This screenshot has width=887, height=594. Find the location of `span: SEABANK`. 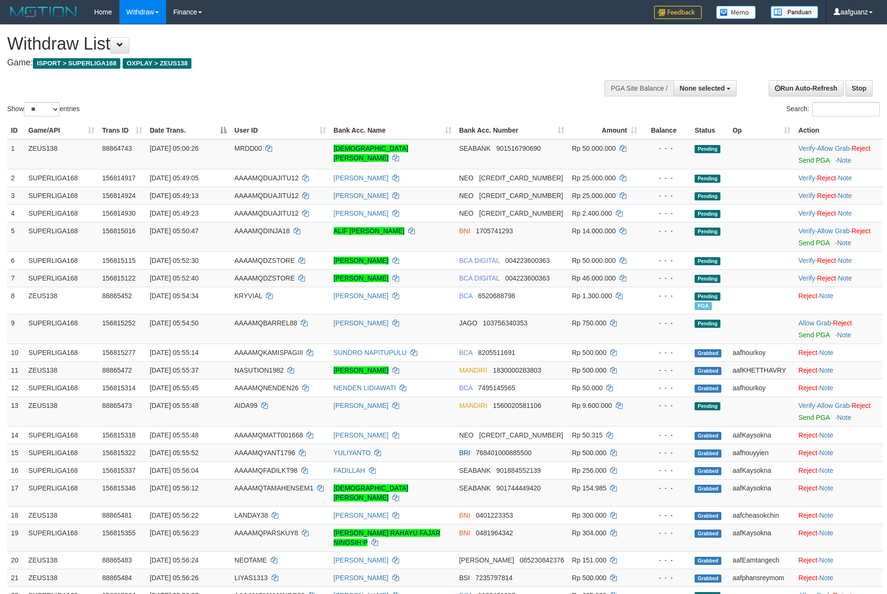

span: SEABANK is located at coordinates (475, 471).